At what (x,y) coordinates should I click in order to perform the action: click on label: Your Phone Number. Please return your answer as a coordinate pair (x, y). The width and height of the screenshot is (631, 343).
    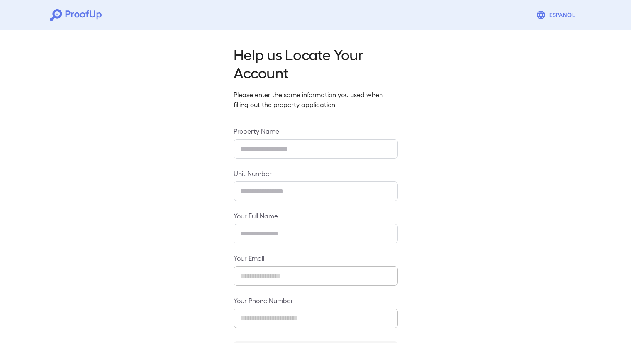
    Looking at the image, I should click on (316, 300).